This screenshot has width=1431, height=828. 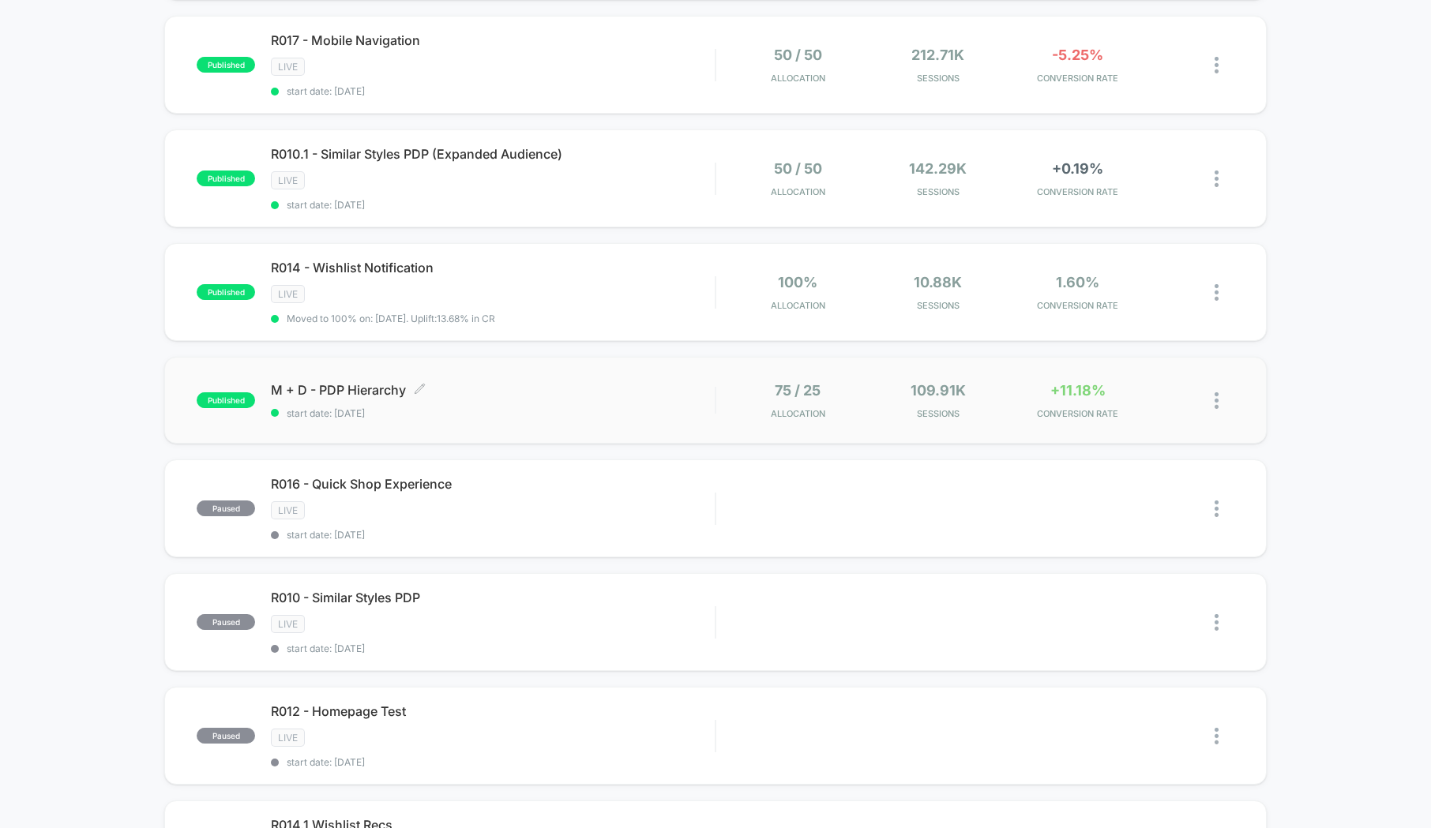 What do you see at coordinates (493, 484) in the screenshot?
I see `span: R016 - Quick Shop Experience` at bounding box center [493, 484].